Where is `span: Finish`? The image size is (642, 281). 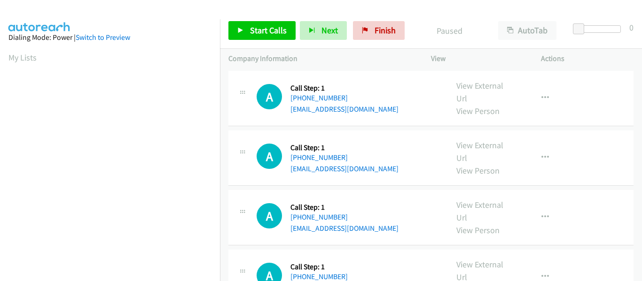
span: Finish is located at coordinates (385, 30).